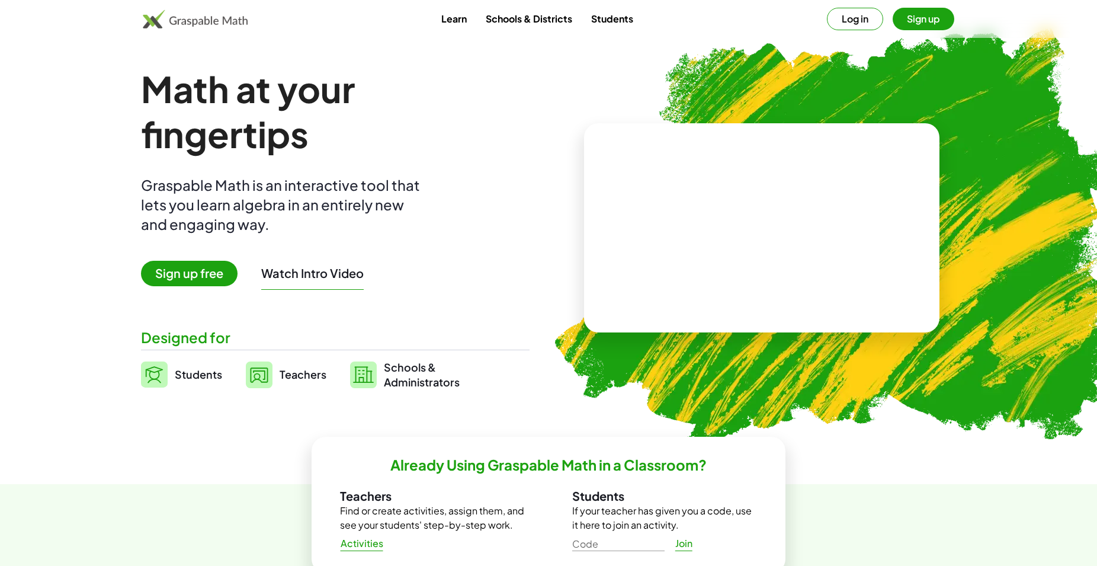  Describe the element at coordinates (548, 464) in the screenshot. I see `h2: Already Using Graspable Math in a Classroom?` at that location.